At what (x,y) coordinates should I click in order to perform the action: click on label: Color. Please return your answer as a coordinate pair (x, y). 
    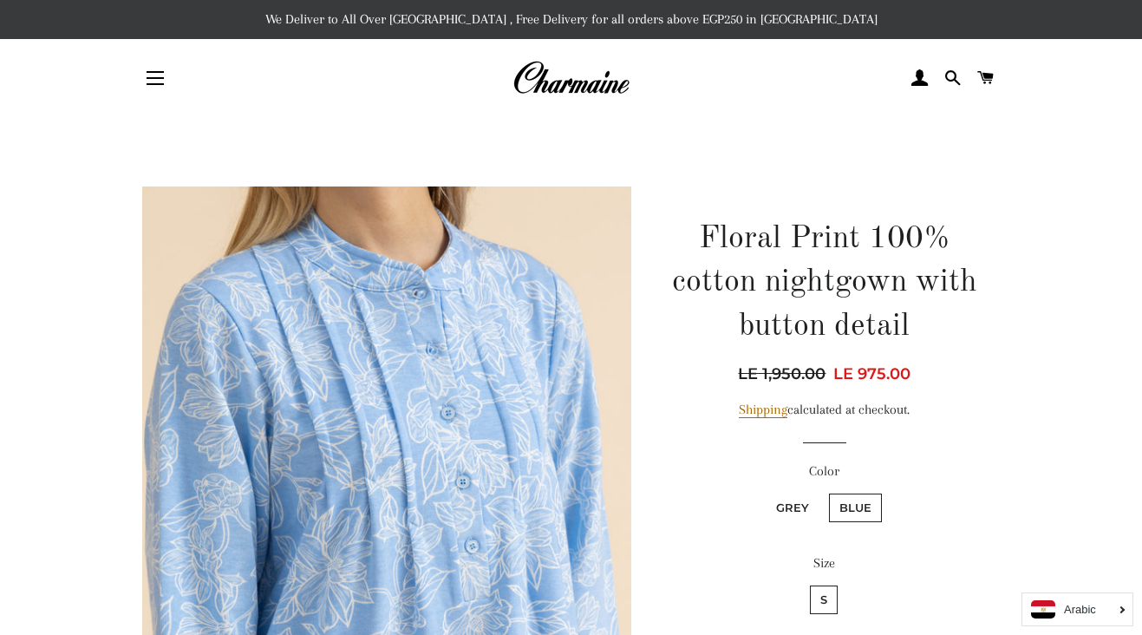
    Looking at the image, I should click on (824, 471).